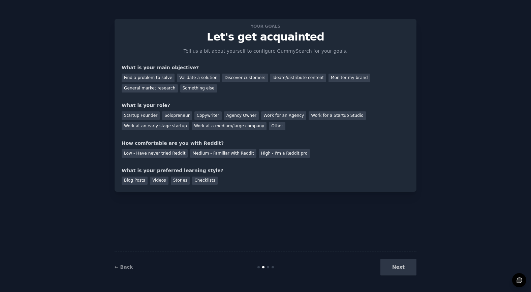 This screenshot has height=292, width=531. What do you see at coordinates (337, 115) in the screenshot?
I see `div: Work for a Startup Studio` at bounding box center [337, 115].